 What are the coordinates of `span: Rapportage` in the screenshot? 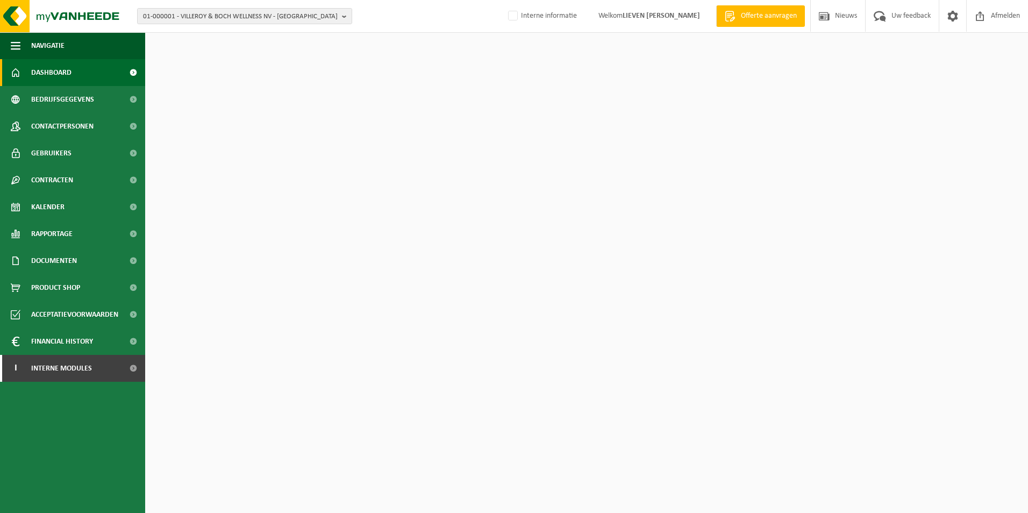 It's located at (52, 234).